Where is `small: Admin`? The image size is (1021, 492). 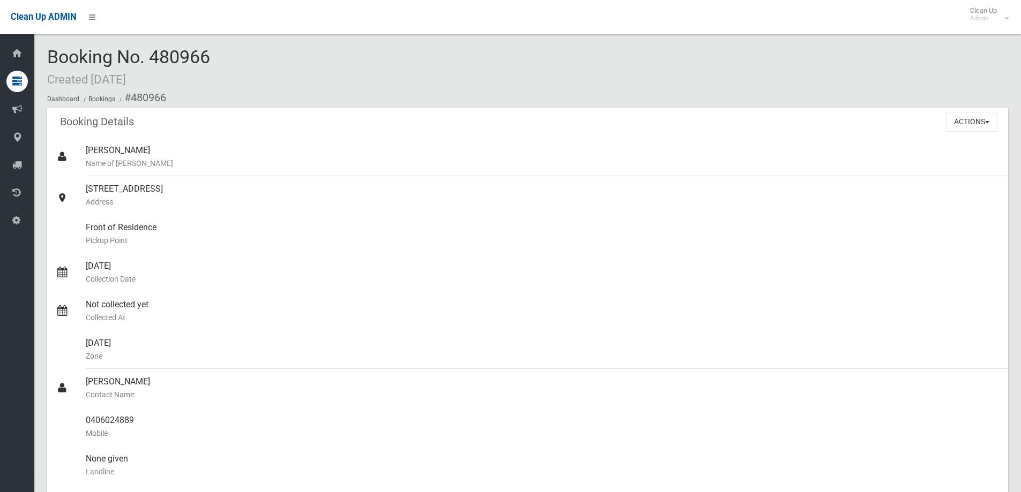
small: Admin is located at coordinates (983, 18).